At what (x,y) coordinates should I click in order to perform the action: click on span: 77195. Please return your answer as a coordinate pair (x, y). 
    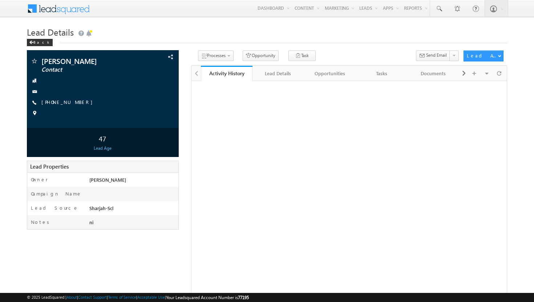
    Looking at the image, I should click on (243, 297).